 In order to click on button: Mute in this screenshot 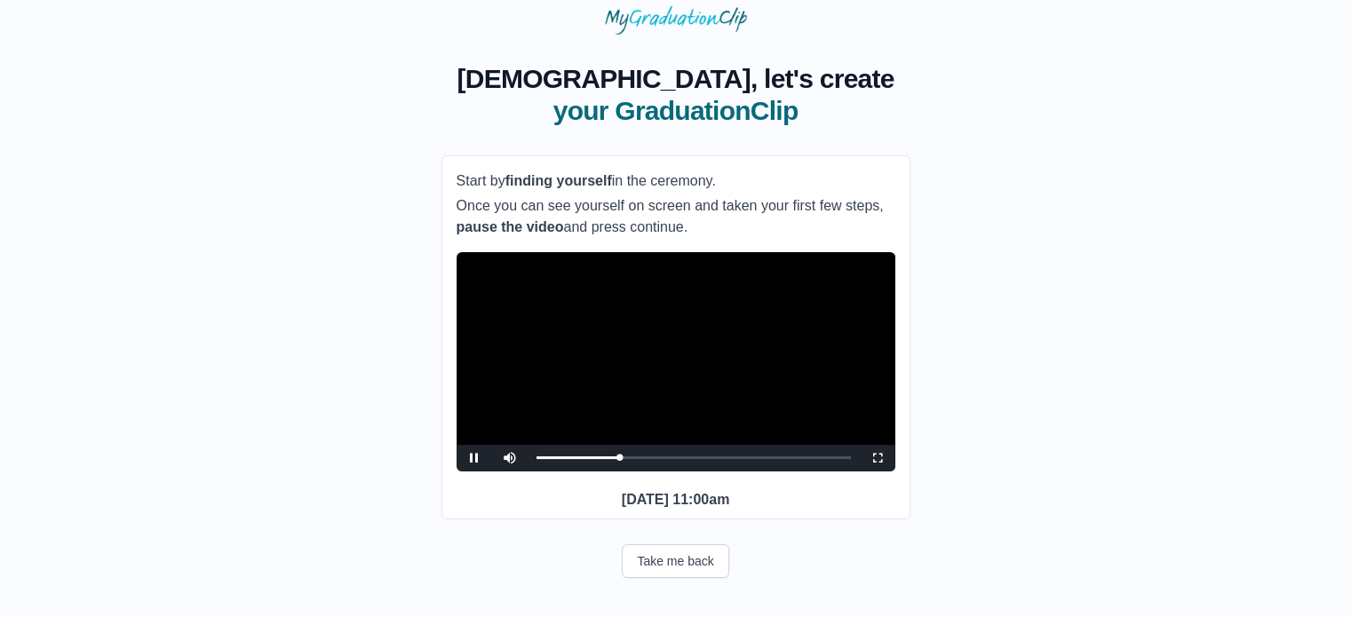, I will do `click(510, 458)`.